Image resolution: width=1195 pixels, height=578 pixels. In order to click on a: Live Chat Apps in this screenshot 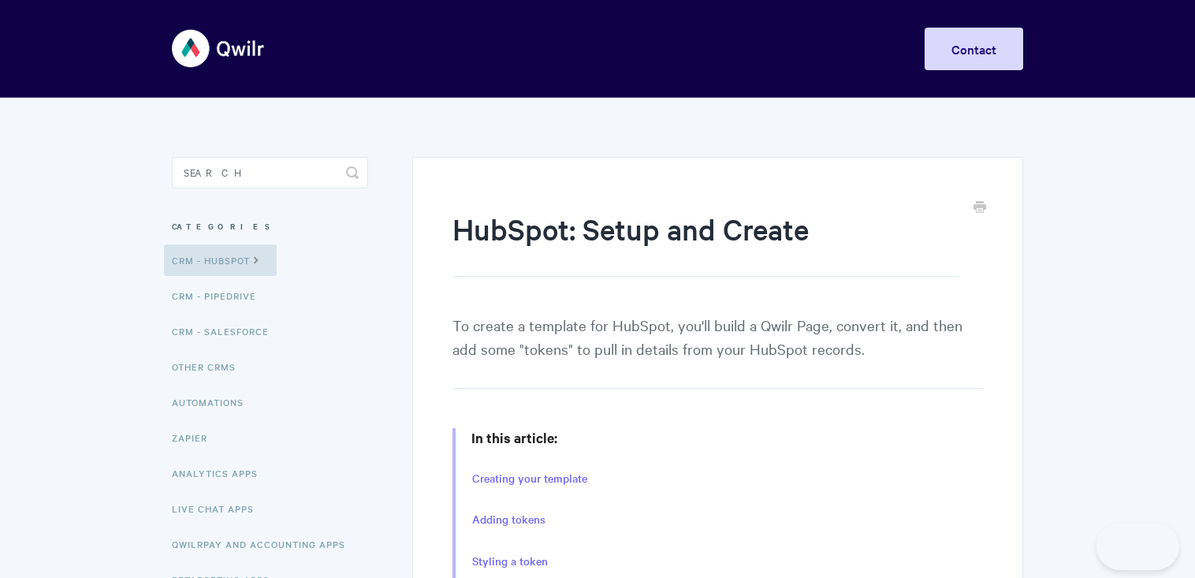, I will do `click(218, 508)`.